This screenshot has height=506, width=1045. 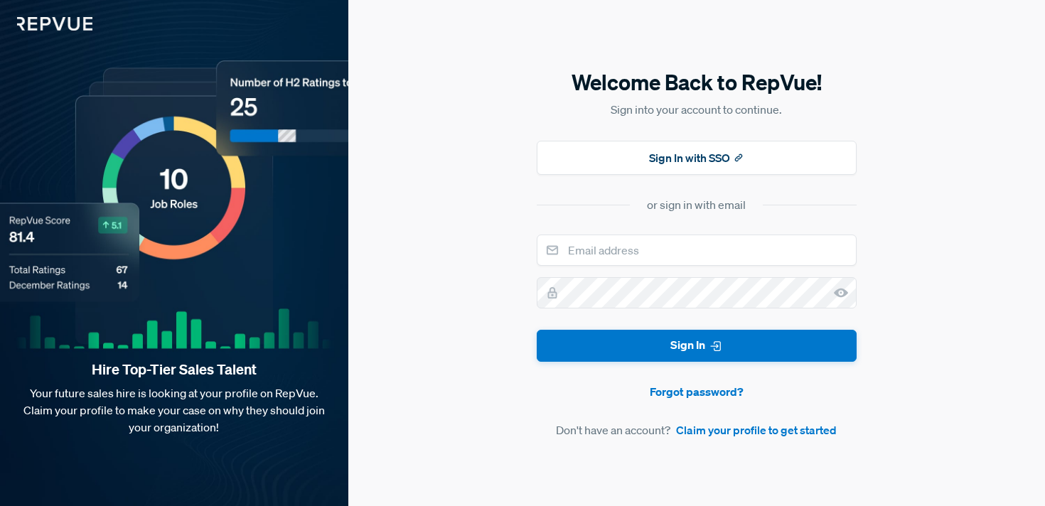 What do you see at coordinates (696, 205) in the screenshot?
I see `div: or sign in with email` at bounding box center [696, 205].